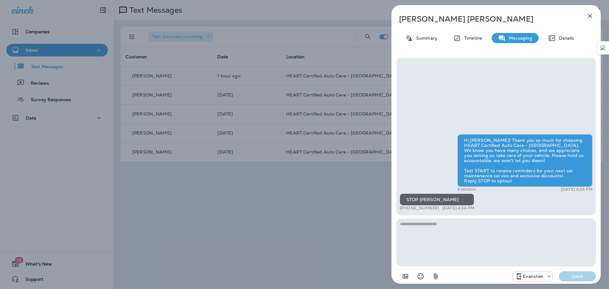 The image size is (609, 289). I want to click on p: Summary, so click(425, 38).